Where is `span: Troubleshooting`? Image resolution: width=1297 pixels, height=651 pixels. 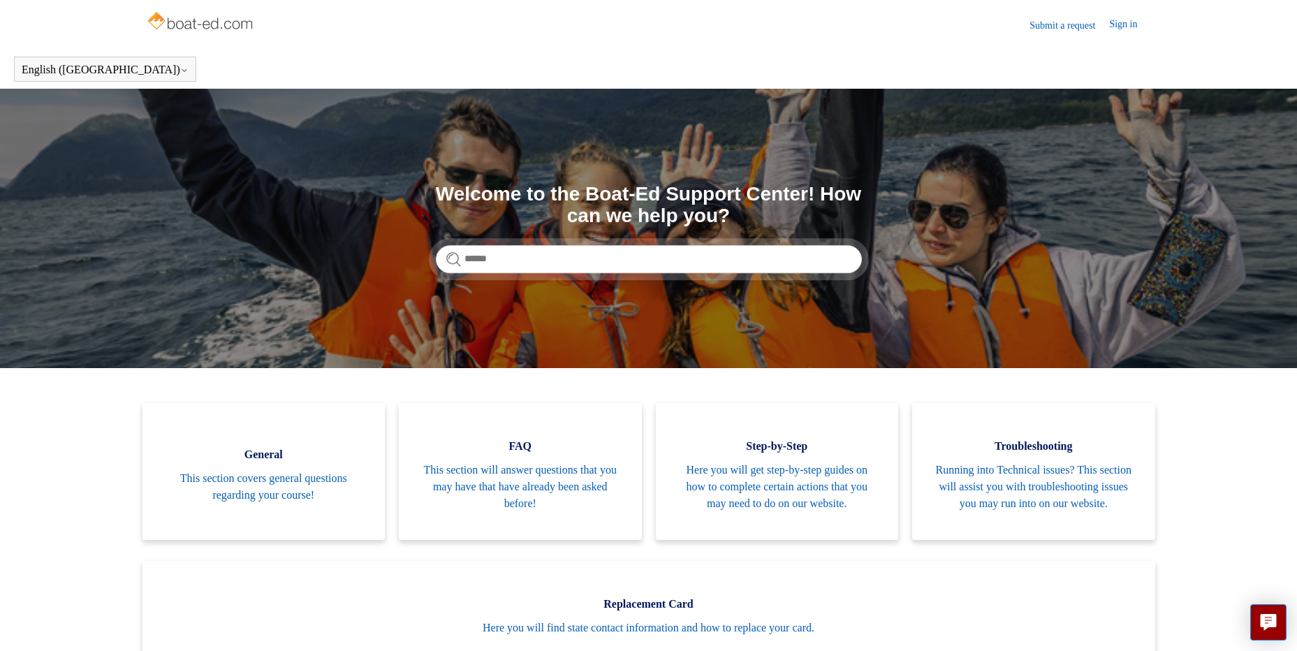 span: Troubleshooting is located at coordinates (1034, 446).